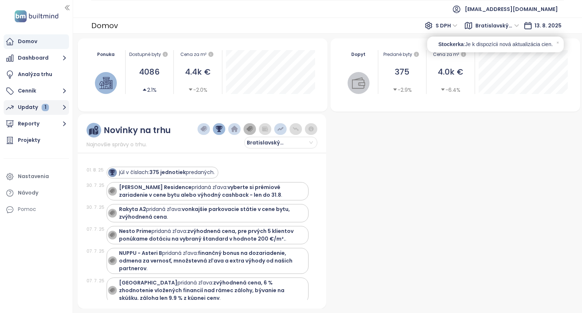 Image resolution: width=582 pixels, height=313 pixels. What do you see at coordinates (451, 90) in the screenshot?
I see `div: -6.4%` at bounding box center [451, 90].